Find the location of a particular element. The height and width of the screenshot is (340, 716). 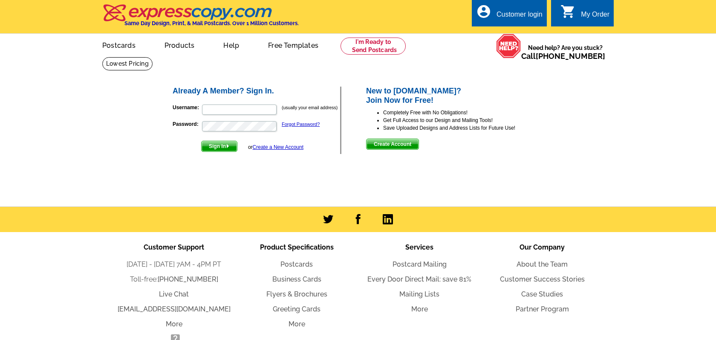

button: Sign In is located at coordinates (219, 146).